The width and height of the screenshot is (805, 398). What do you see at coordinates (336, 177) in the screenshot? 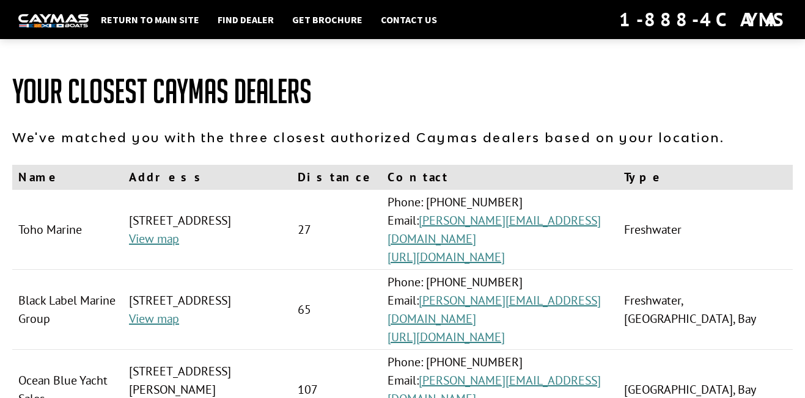
I see `th: Distance` at bounding box center [336, 177].